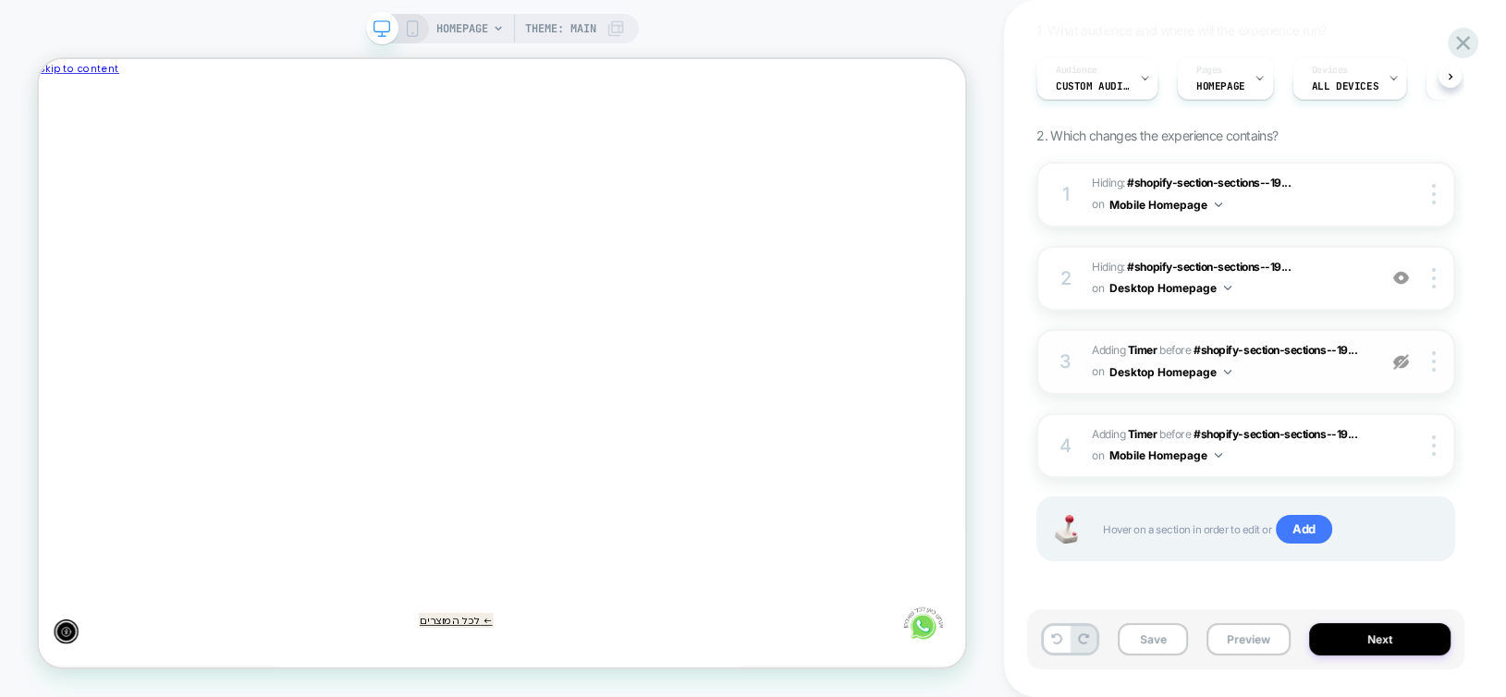 The height and width of the screenshot is (697, 1506). Describe the element at coordinates (1400, 277) in the screenshot. I see `img: crossed eye` at that location.